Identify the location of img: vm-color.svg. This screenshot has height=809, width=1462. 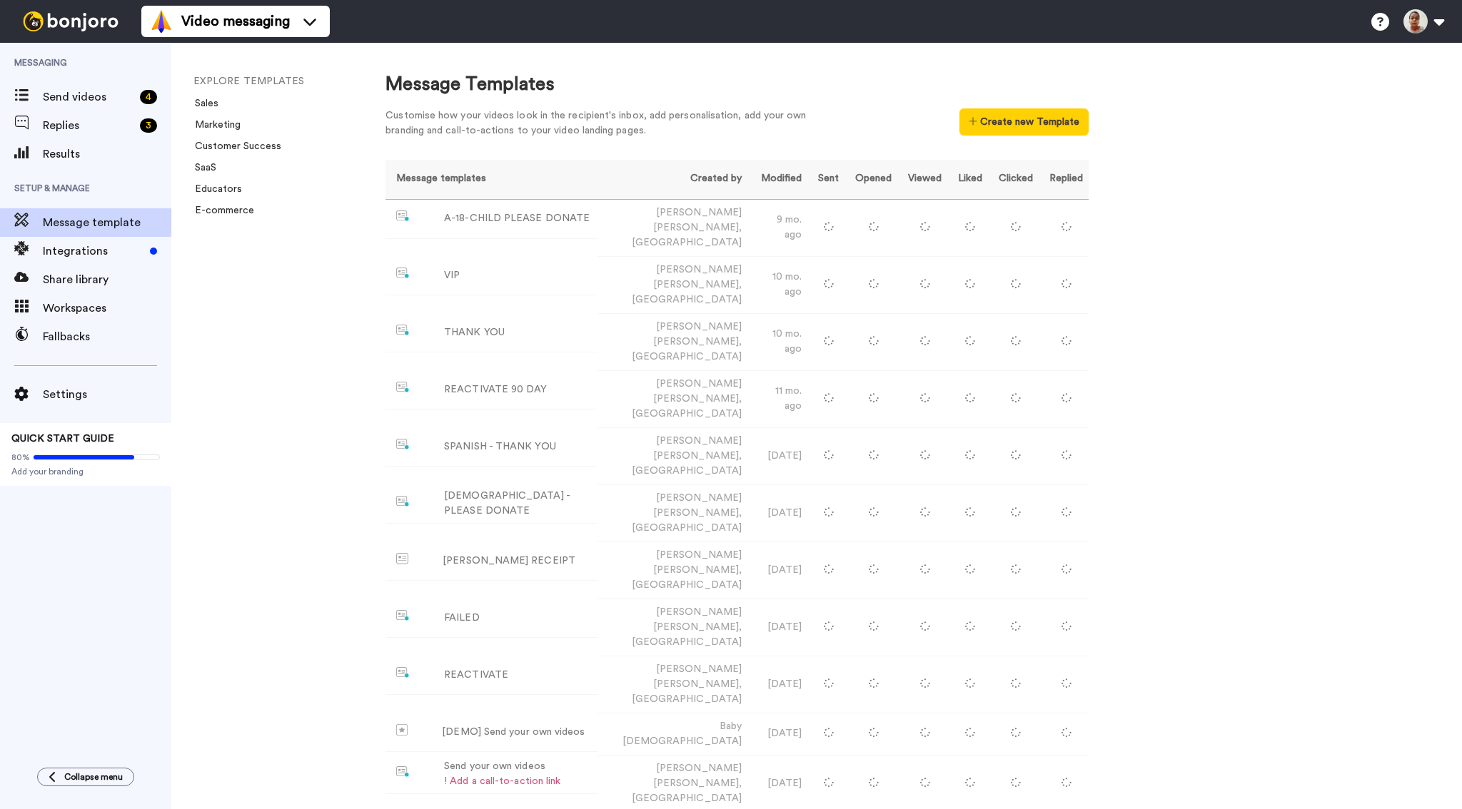
(161, 21).